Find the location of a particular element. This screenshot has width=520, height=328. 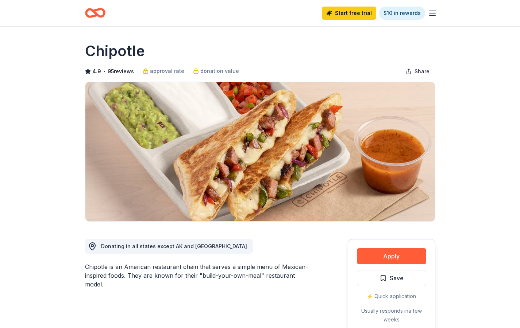

button: Save is located at coordinates (391, 278).